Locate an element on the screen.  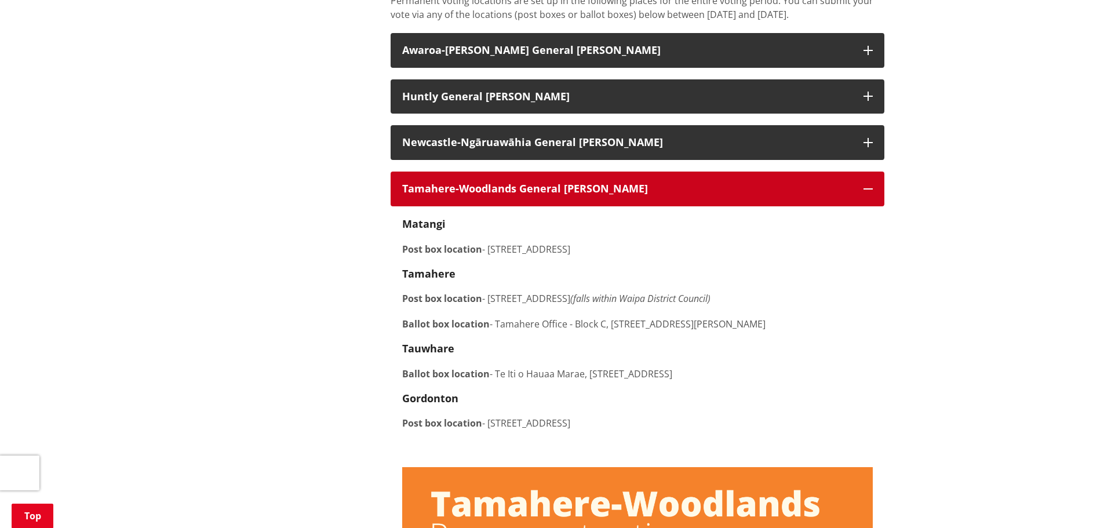
strong: Matangi is located at coordinates (424, 224).